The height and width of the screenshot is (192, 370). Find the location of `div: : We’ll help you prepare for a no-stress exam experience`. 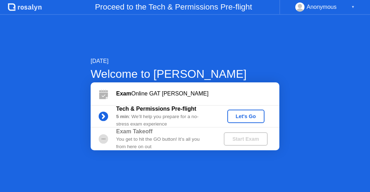

div: : We’ll help you prepare for a no-stress exam experience is located at coordinates (164, 120).